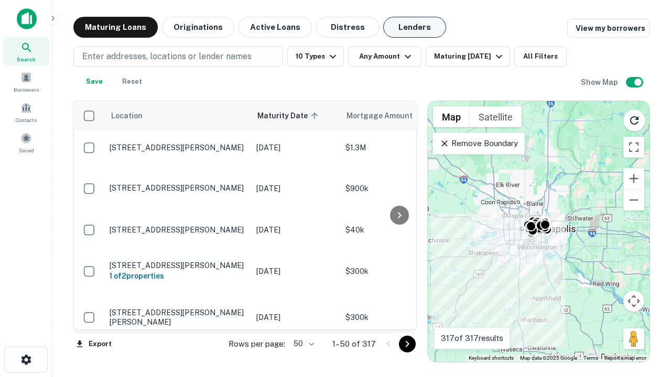  I want to click on button: 10 Types, so click(315, 57).